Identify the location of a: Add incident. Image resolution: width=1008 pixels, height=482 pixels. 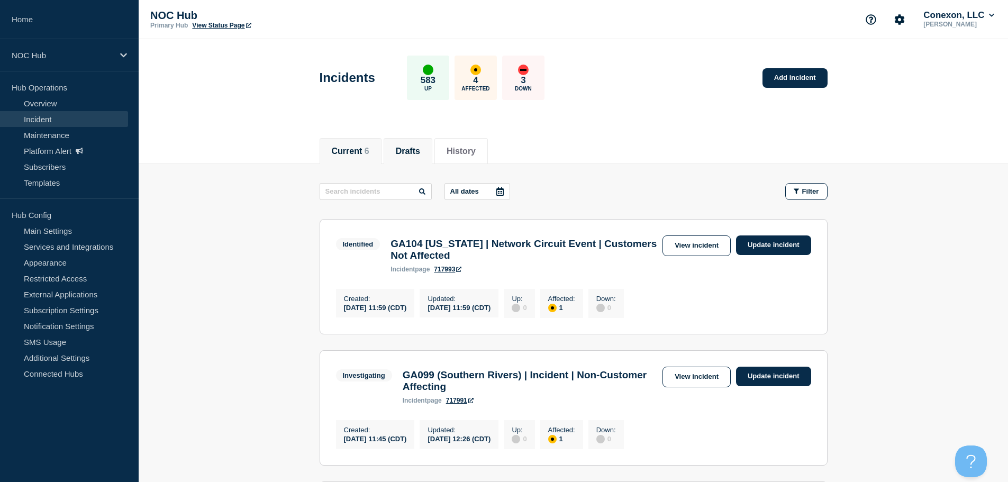
(795, 78).